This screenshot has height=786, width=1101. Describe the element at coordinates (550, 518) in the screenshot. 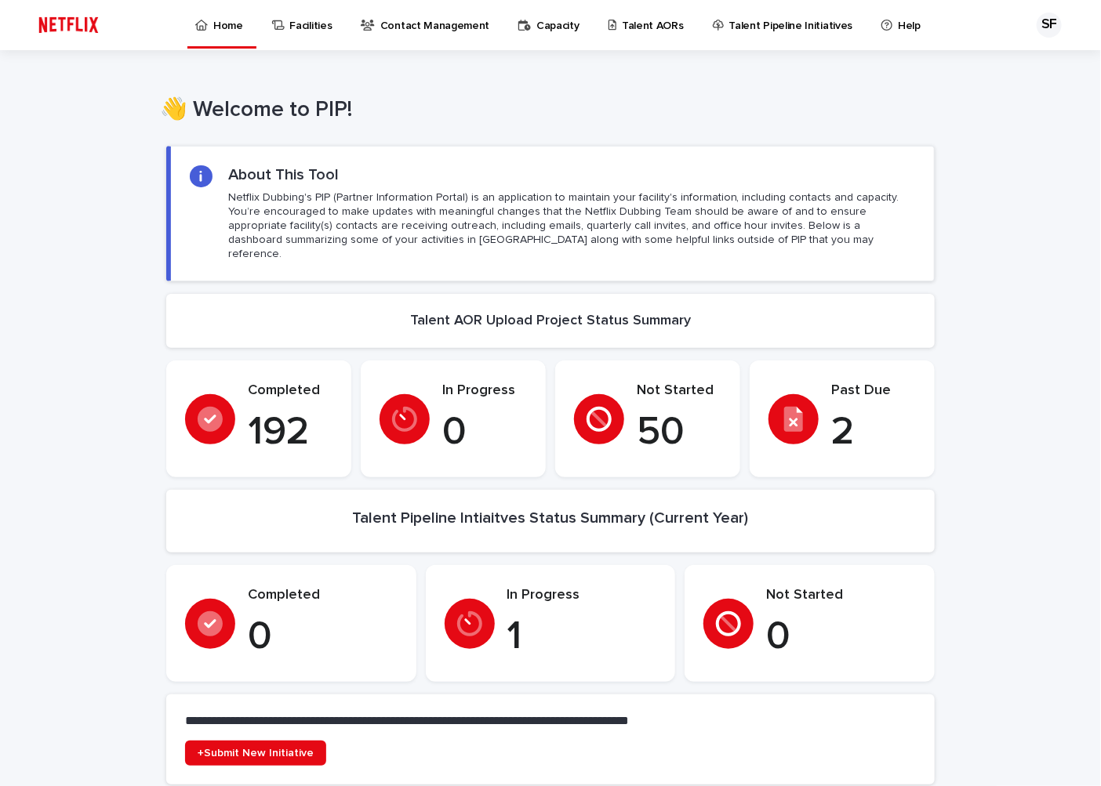

I see `h2: Talent Pipeline Intiaitves Status Summary (Current Year)` at that location.